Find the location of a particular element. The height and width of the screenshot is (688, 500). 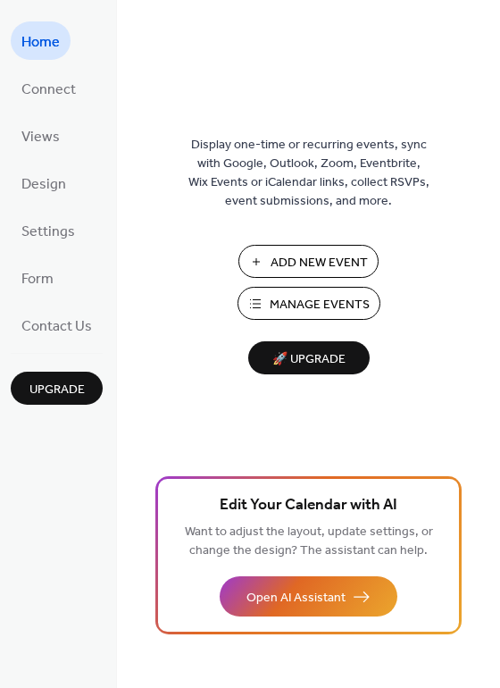

a: Views is located at coordinates (40, 135).